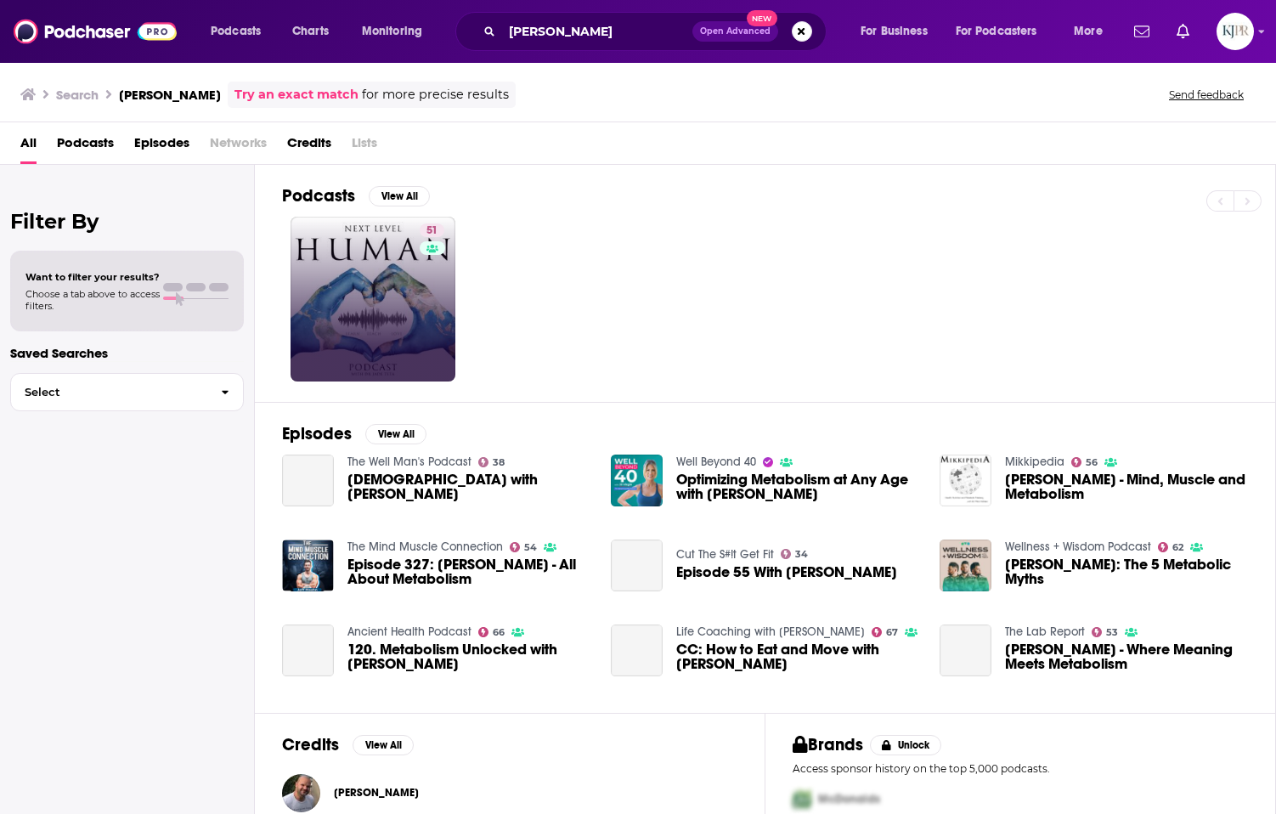  I want to click on a: Try an exact match, so click(296, 94).